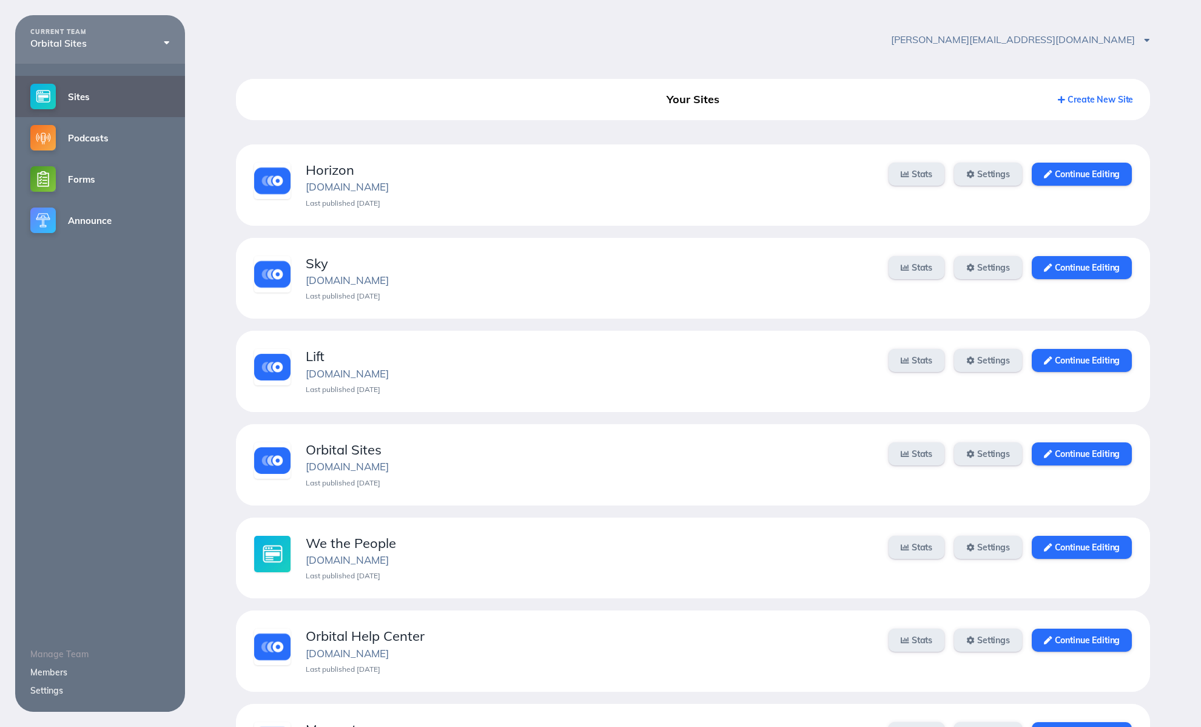  What do you see at coordinates (49, 672) in the screenshot?
I see `a: Members` at bounding box center [49, 672].